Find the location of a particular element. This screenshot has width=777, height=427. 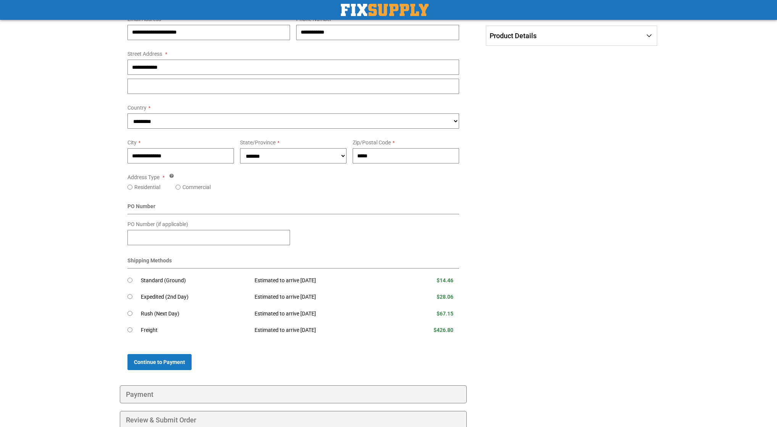

span: Country is located at coordinates (137, 108).